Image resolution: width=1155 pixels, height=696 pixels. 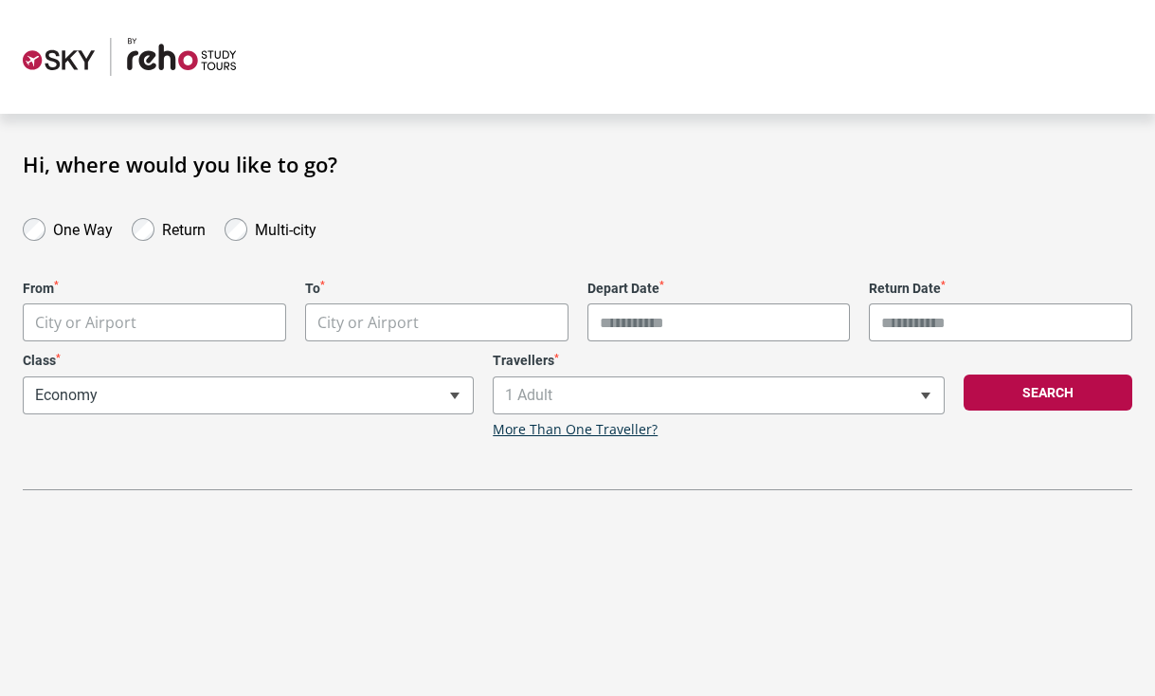 I want to click on span: 1 Adult, so click(x=718, y=395).